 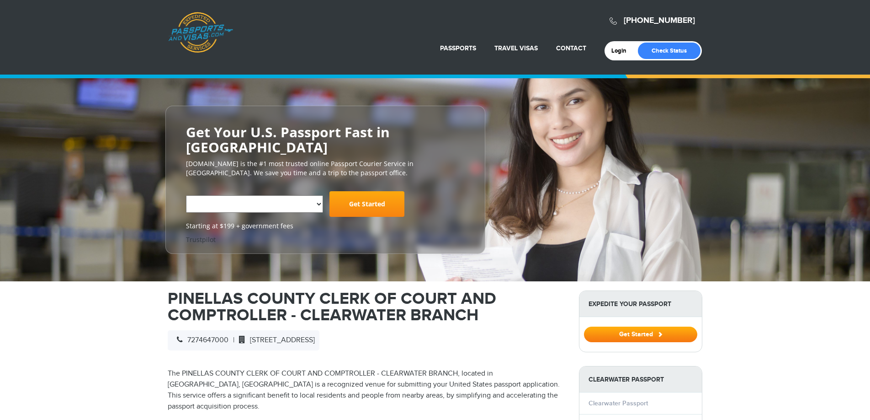 What do you see at coordinates (641, 379) in the screenshot?
I see `strong: Clearwater Passport` at bounding box center [641, 379].